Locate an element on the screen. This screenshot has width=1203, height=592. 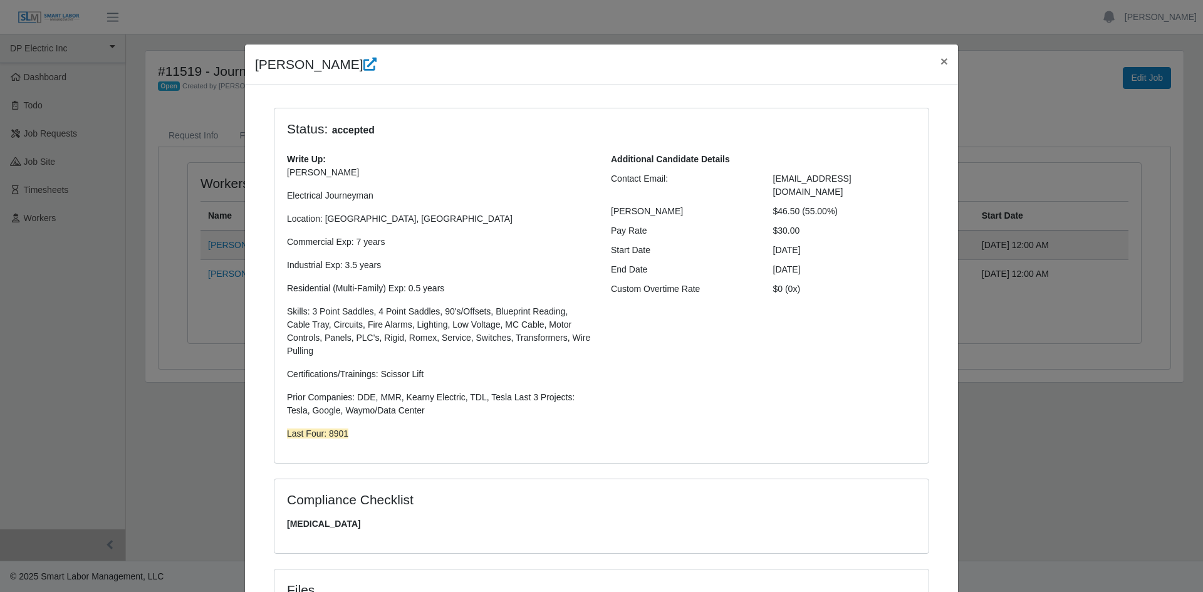
div: Start Date is located at coordinates (682, 250).